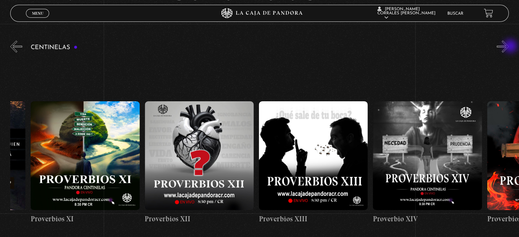 The image size is (519, 237). What do you see at coordinates (455, 14) in the screenshot?
I see `a: Buscar` at bounding box center [455, 14].